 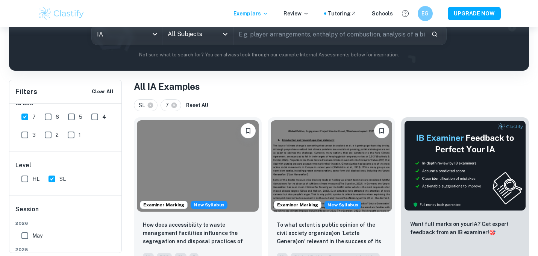 I want to click on input: E.g. player arrangements, enthalpy of combustion, analysis of a big city..., so click(x=329, y=34).